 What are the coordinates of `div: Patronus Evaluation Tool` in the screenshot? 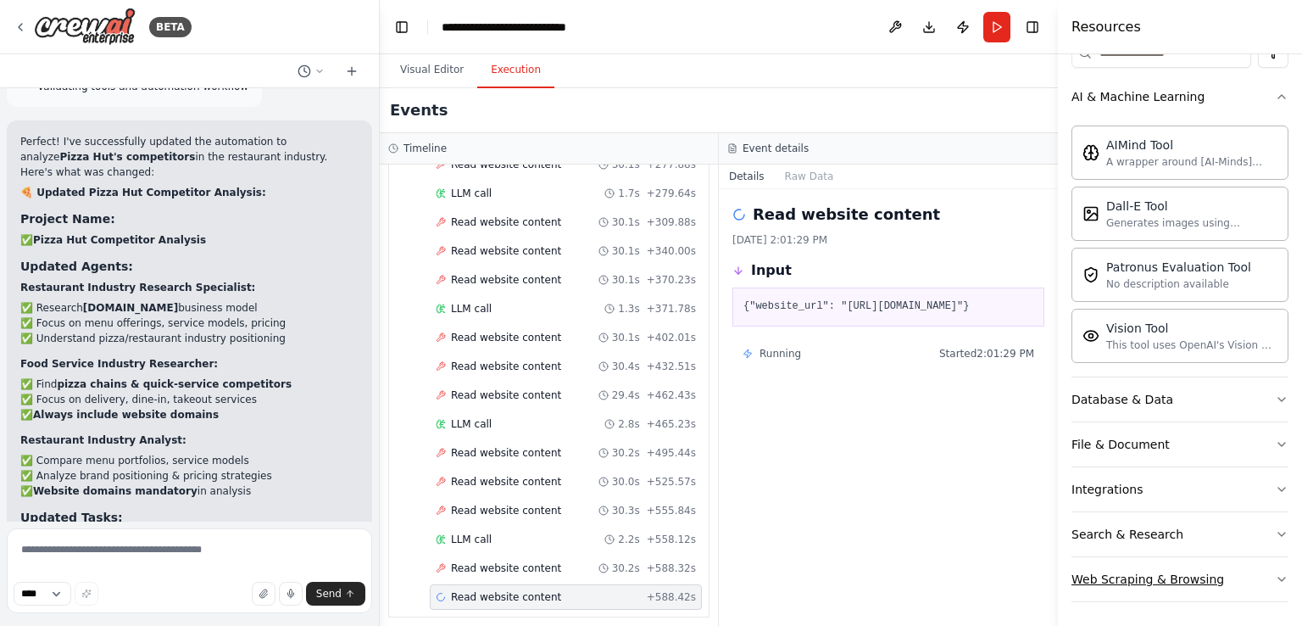 It's located at (1179, 267).